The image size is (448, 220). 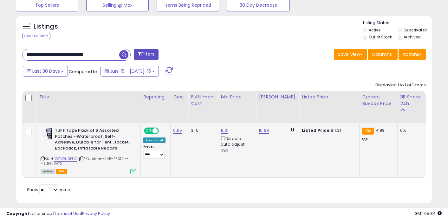 What do you see at coordinates (88, 97) in the screenshot?
I see `div: Title` at bounding box center [88, 97].